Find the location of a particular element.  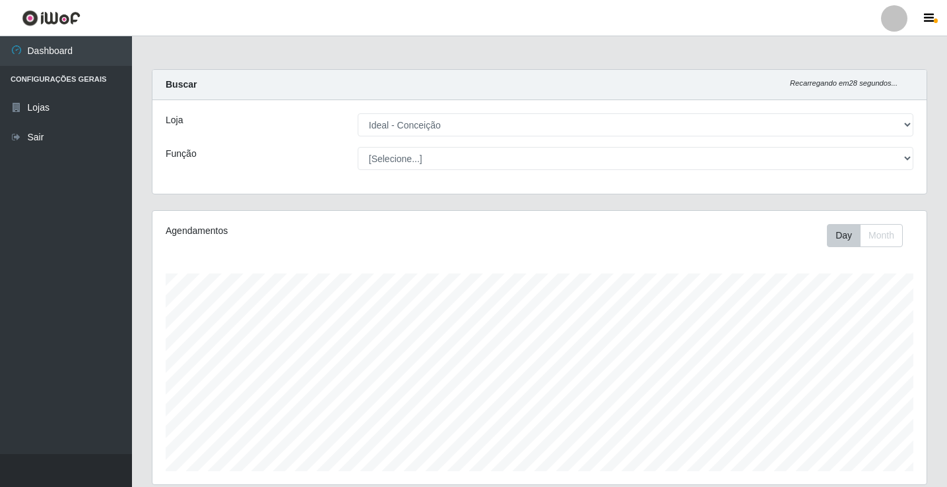

img: CoreUI Logo is located at coordinates (51, 18).